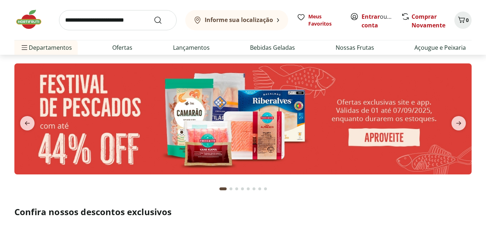 The width and height of the screenshot is (486, 231). I want to click on span: Departamentos, so click(46, 47).